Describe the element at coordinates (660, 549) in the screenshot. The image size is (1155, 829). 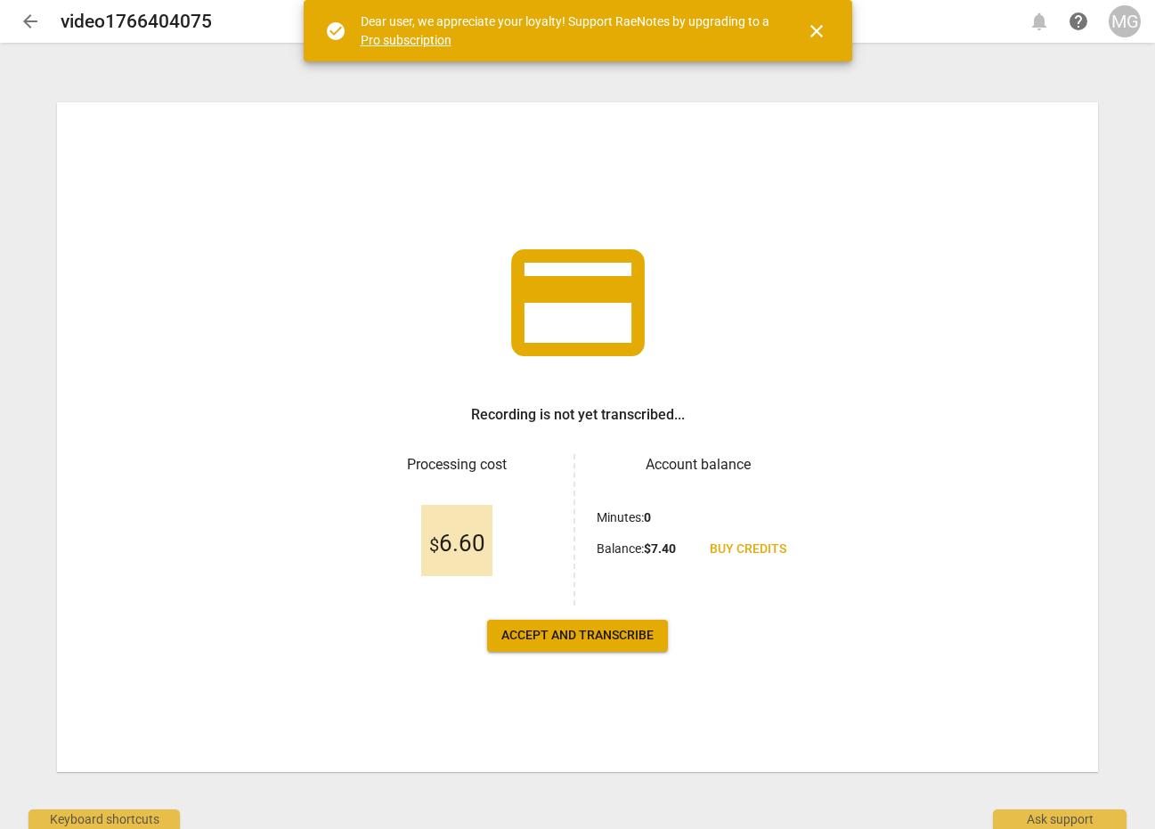
I see `b: $ 7.40` at that location.